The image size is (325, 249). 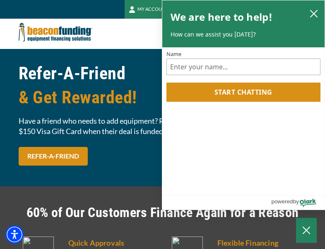 I want to click on h1: Refer-A-Friend, so click(x=163, y=85).